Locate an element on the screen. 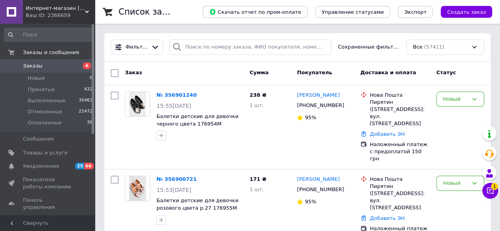  div: Ваш ID: 2366659 is located at coordinates (60, 15).